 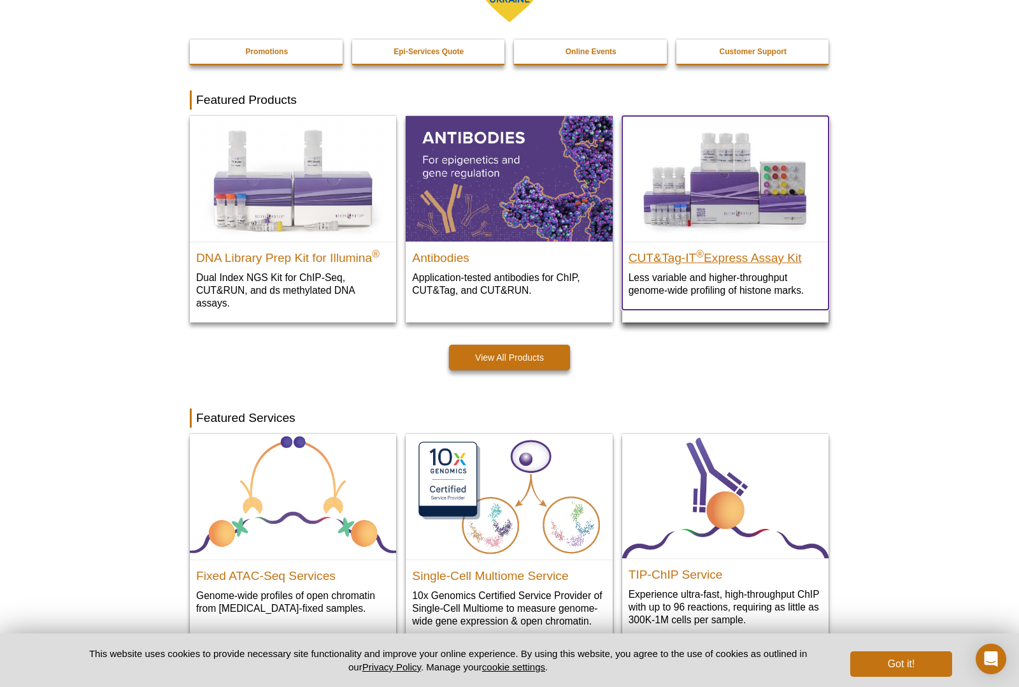 I want to click on p: This website uses cookies to provide necessary site functionality and improve your online experie..., so click(x=448, y=660).